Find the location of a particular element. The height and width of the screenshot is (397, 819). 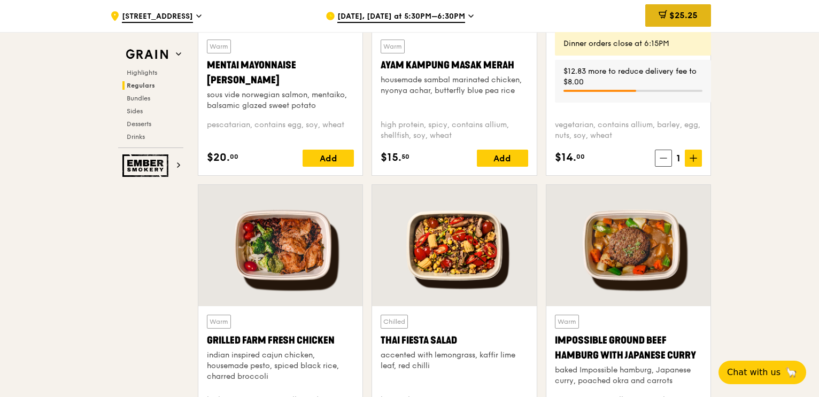

span: $25.25 is located at coordinates (683, 15).